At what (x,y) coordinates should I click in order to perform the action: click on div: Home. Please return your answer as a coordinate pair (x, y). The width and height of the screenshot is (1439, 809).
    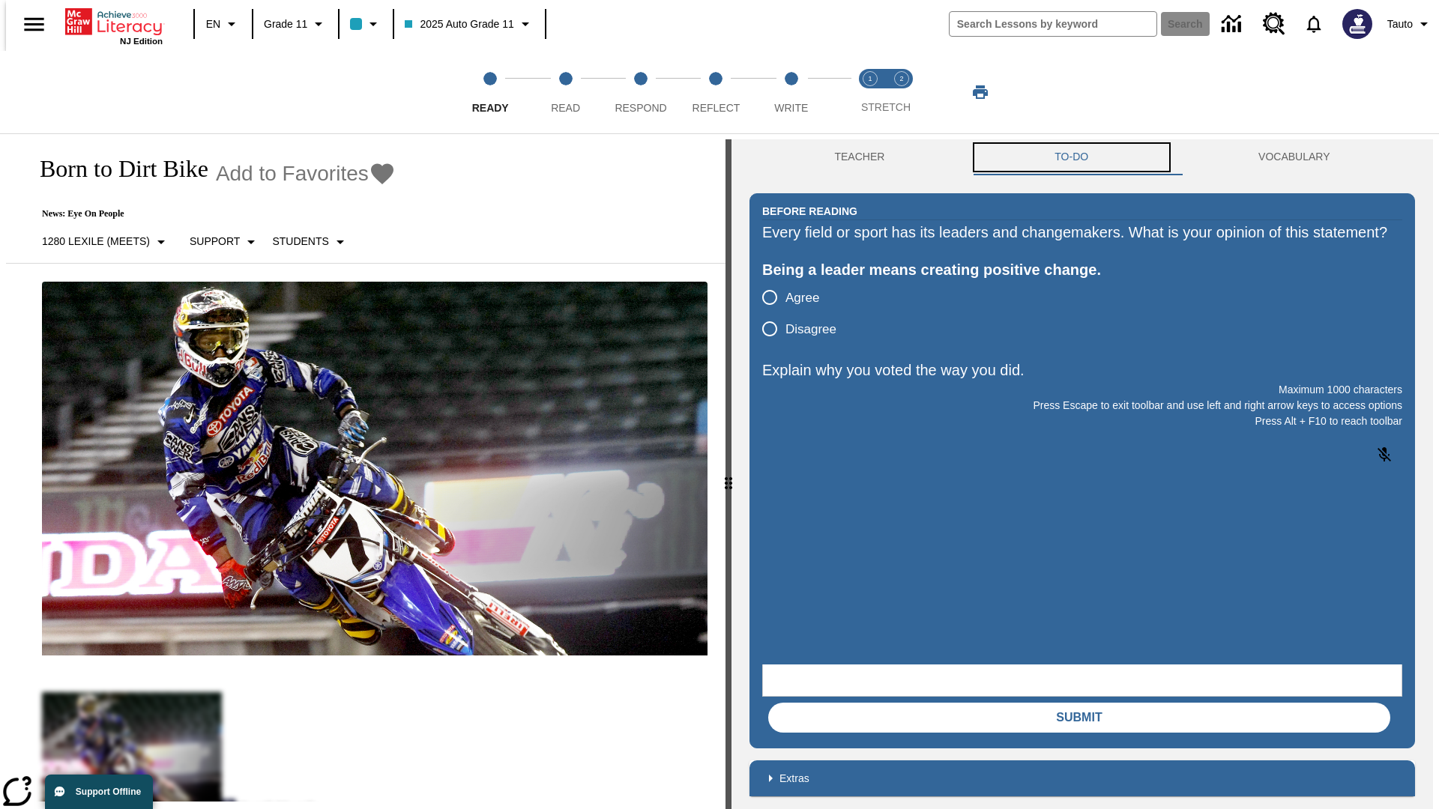
    Looking at the image, I should click on (114, 25).